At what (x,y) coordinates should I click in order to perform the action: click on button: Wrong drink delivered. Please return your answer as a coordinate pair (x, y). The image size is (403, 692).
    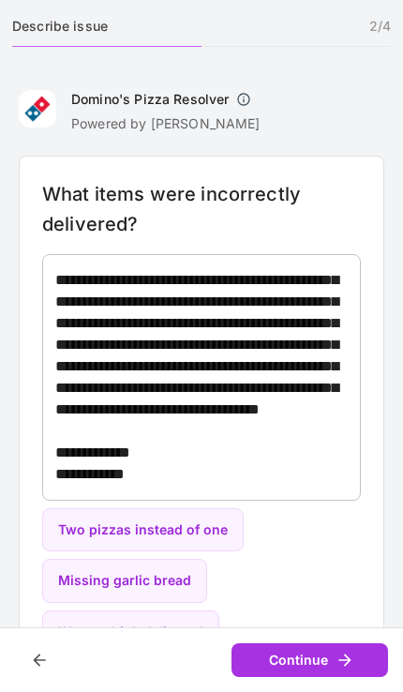
    Looking at the image, I should click on (130, 632).